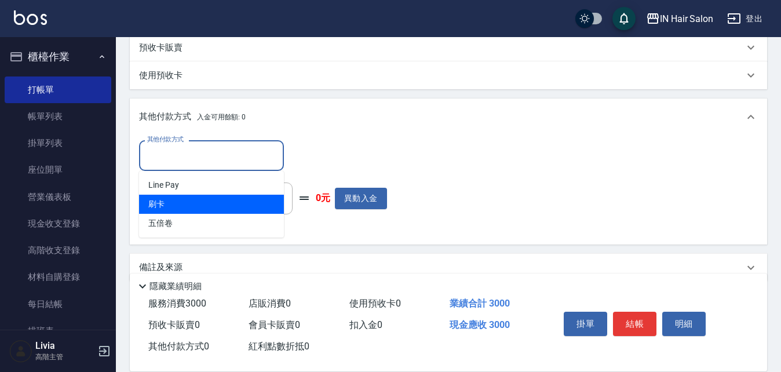 This screenshot has width=781, height=372. What do you see at coordinates (274, 324) in the screenshot?
I see `span: 會員卡販賣 0` at bounding box center [274, 324].